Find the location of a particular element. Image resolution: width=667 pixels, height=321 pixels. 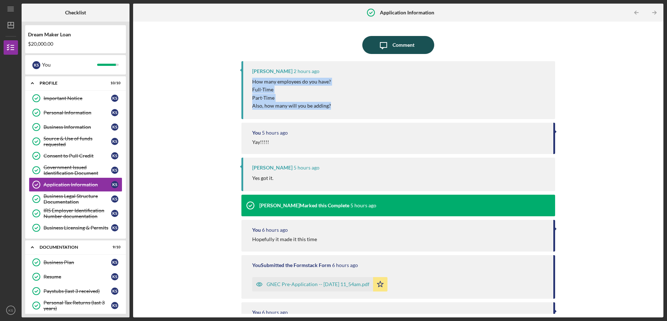

div: Comment is located at coordinates (403, 45).